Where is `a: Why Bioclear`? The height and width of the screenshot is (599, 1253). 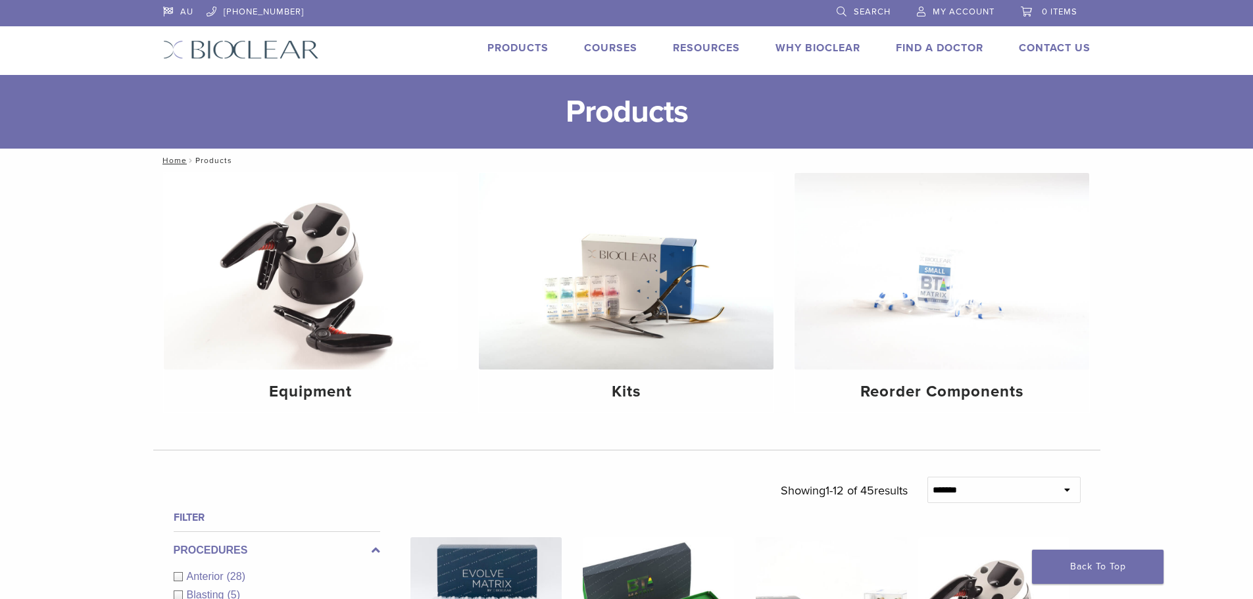
a: Why Bioclear is located at coordinates (817, 48).